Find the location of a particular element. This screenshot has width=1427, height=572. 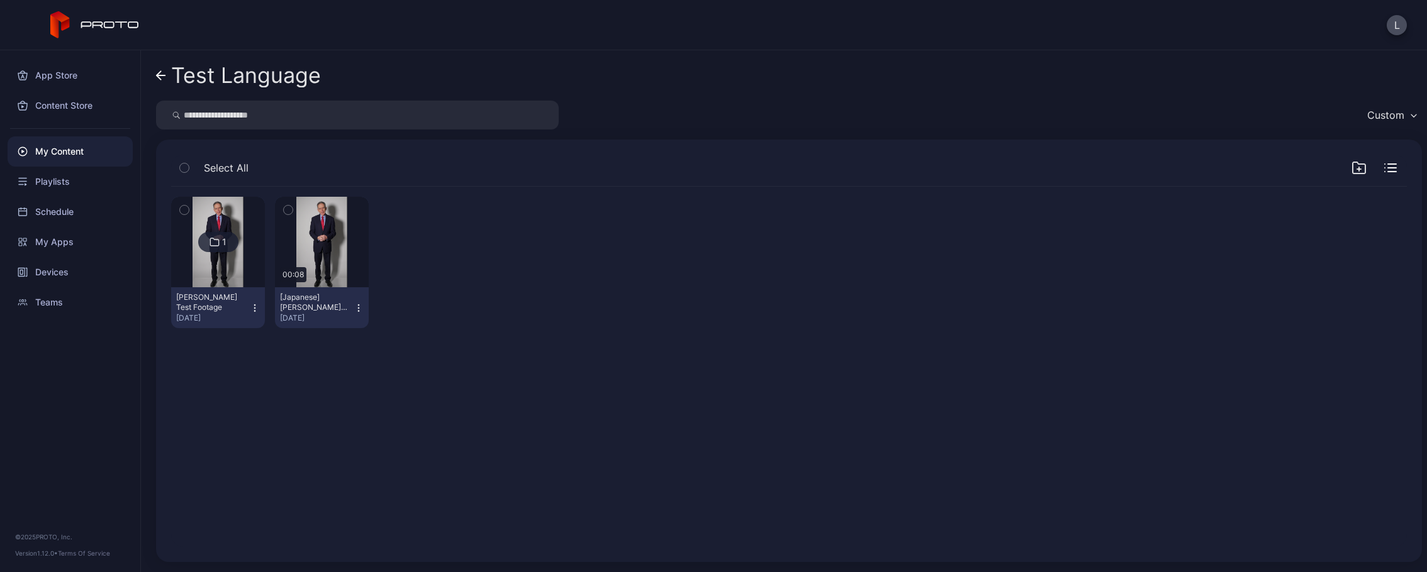

a: Schedule is located at coordinates (70, 212).